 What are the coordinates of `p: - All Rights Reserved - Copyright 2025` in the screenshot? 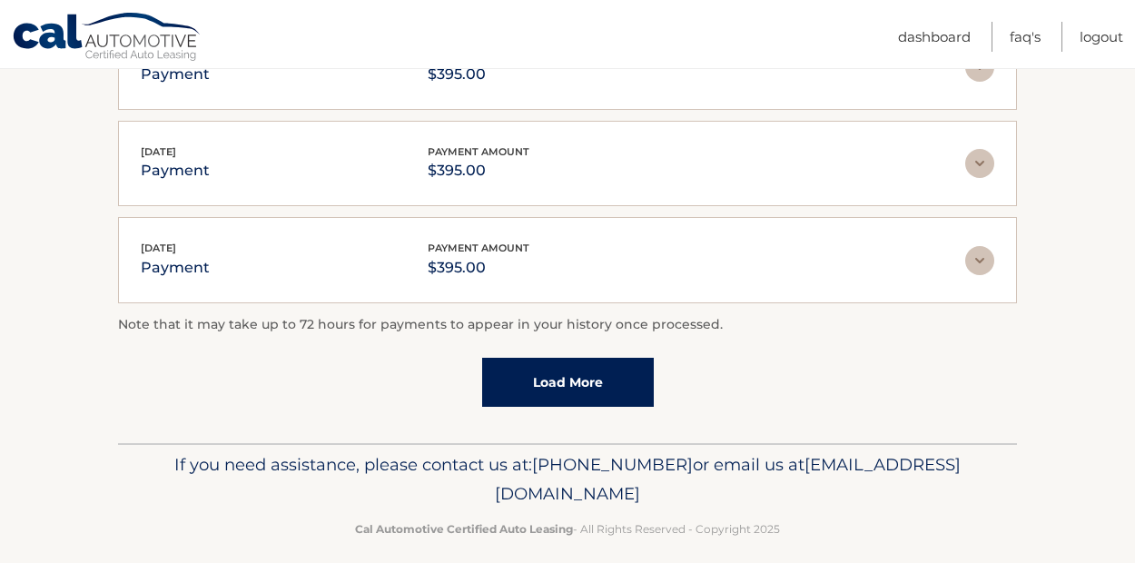 It's located at (568, 529).